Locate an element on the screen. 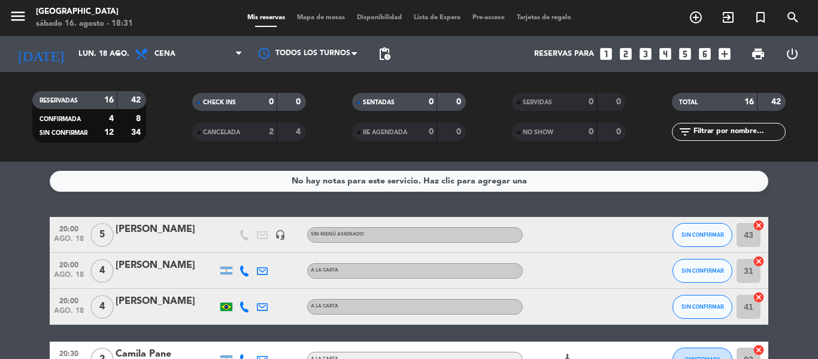 The height and width of the screenshot is (359, 818). strong: 34 is located at coordinates (137, 132).